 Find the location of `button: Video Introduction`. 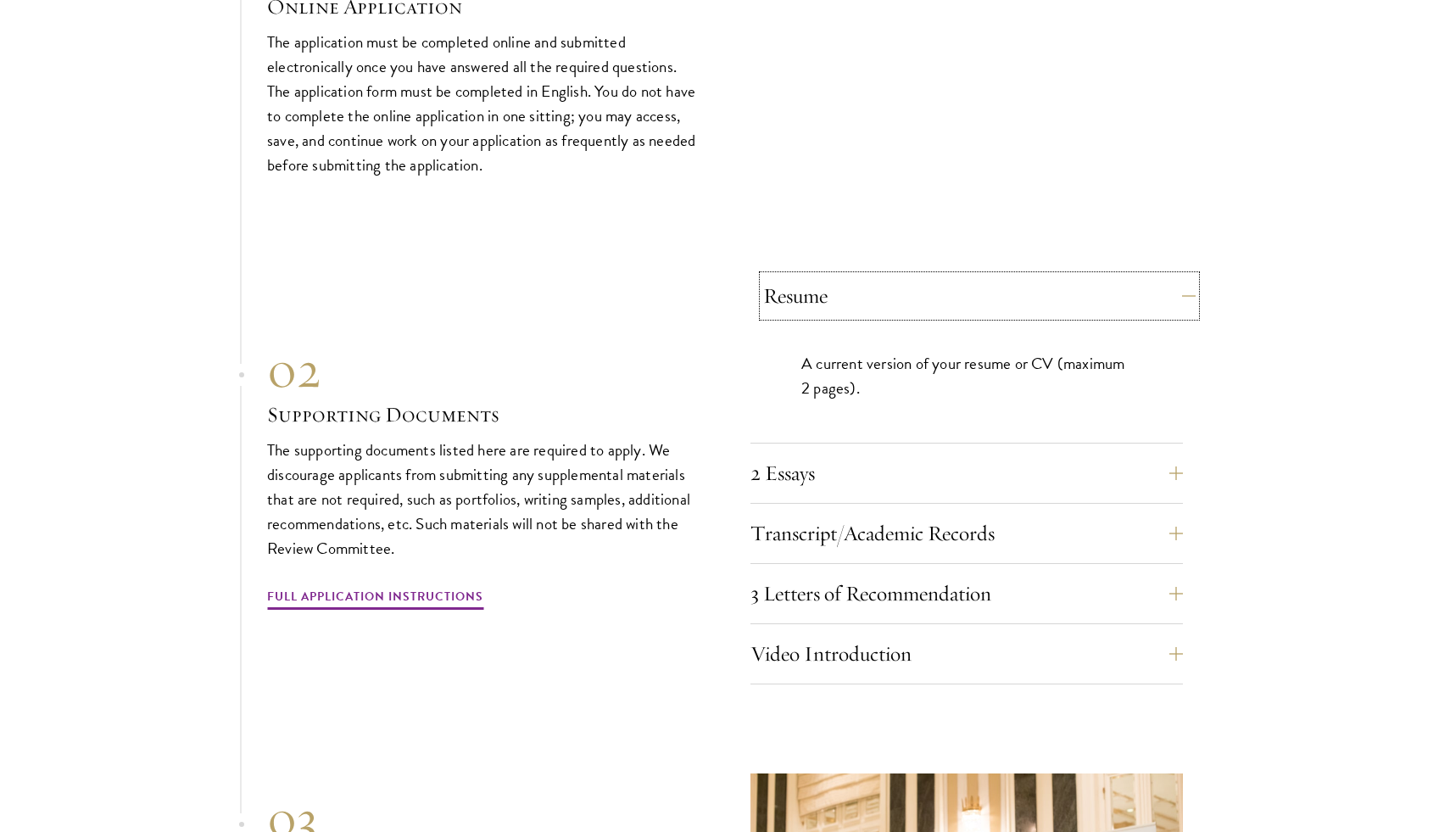

button: Video Introduction is located at coordinates (967, 654).